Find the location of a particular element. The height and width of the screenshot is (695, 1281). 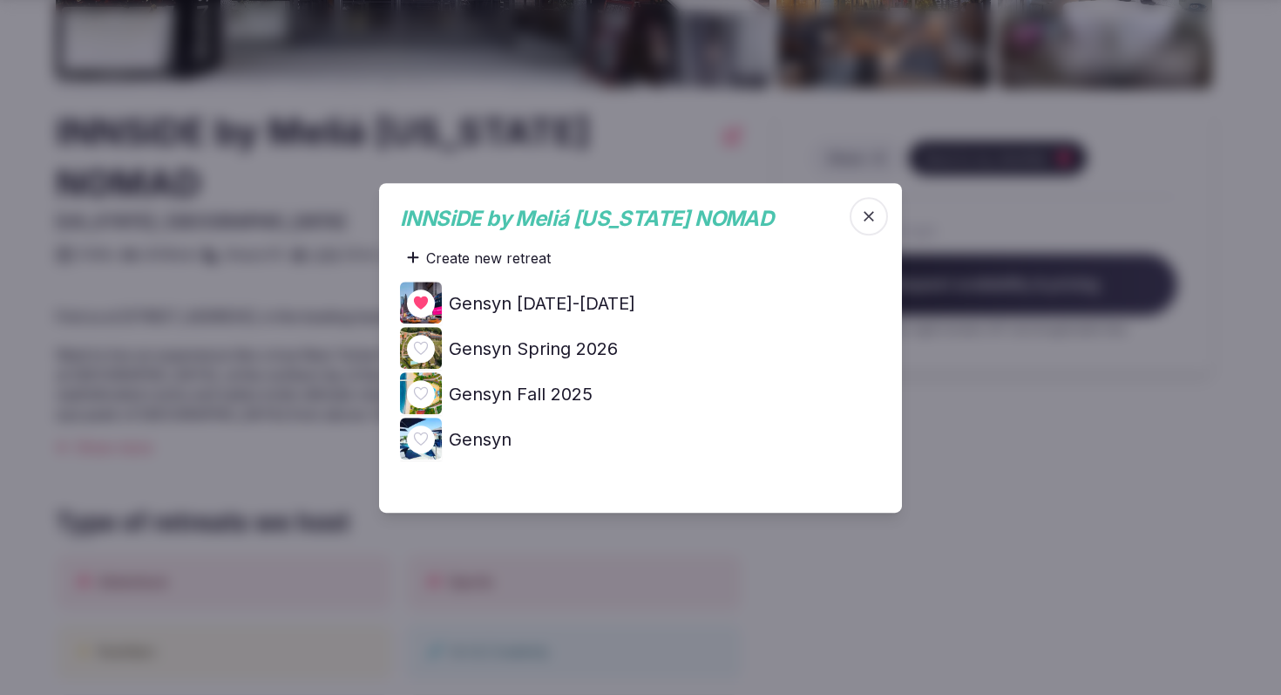

img: Top retreat image for the retreat: Gensyn Spring 2026 is located at coordinates (421, 348).